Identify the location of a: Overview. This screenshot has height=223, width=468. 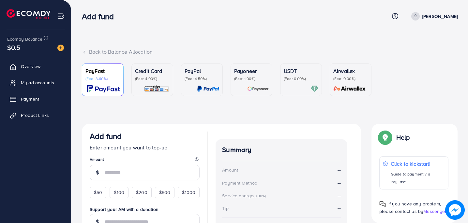
(36, 66).